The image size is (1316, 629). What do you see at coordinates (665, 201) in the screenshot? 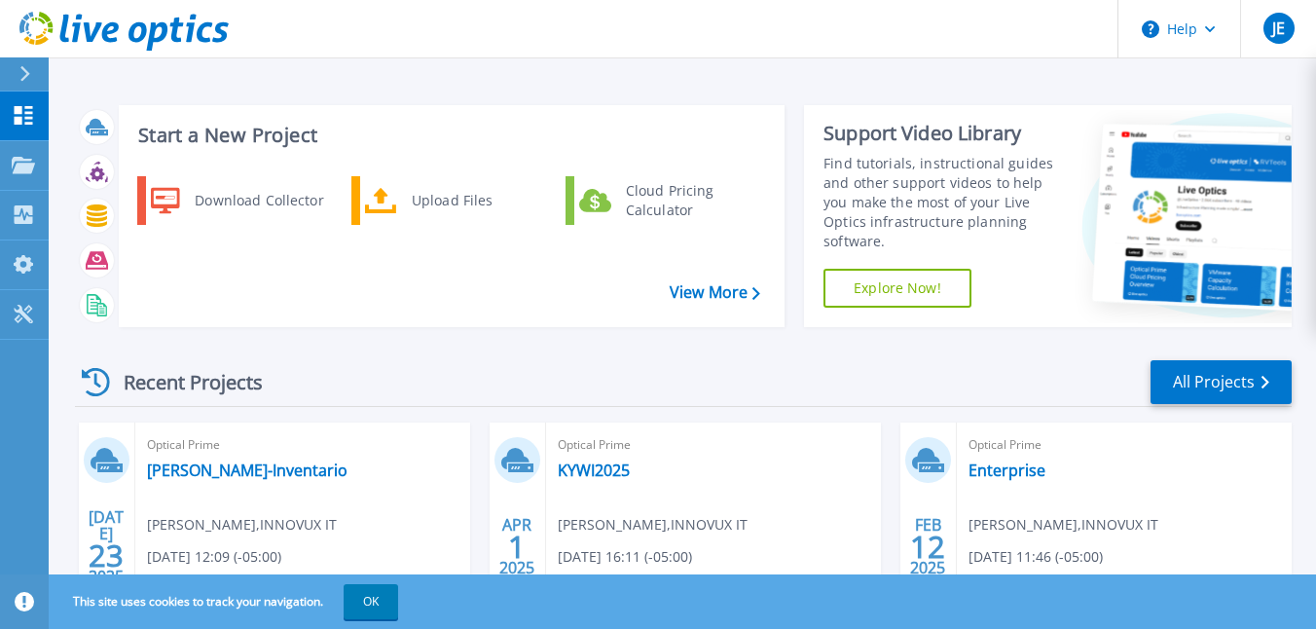
I see `a: Cloud Pricing Calculator` at bounding box center [665, 201].